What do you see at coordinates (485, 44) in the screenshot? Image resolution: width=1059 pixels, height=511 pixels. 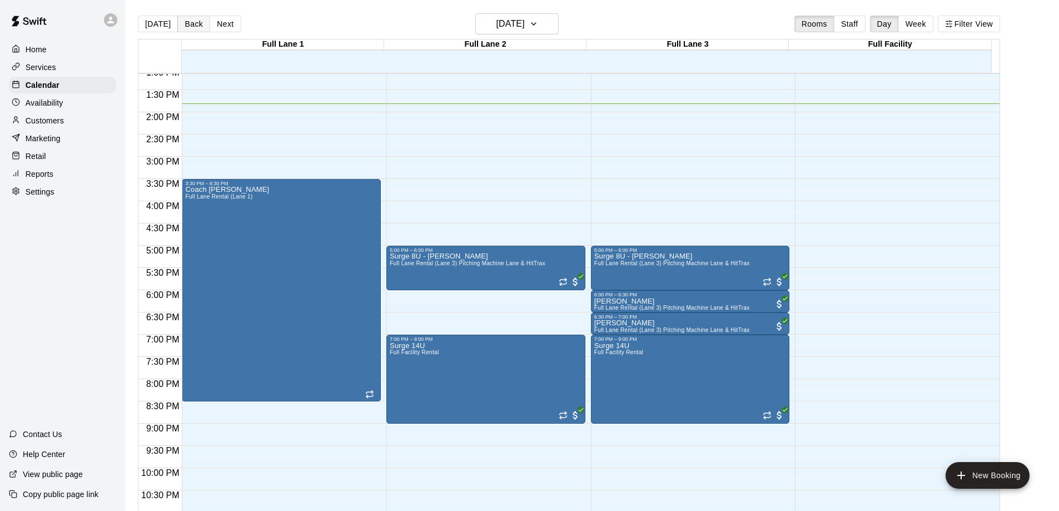 I see `div: Full Lane 2` at bounding box center [485, 44].